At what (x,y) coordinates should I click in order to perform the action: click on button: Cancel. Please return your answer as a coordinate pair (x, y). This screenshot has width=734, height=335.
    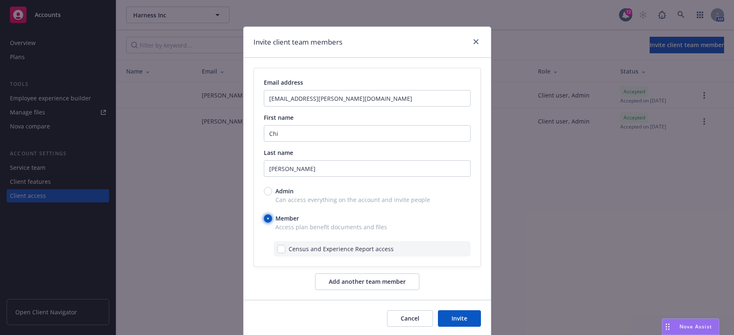
    Looking at the image, I should click on (410, 319).